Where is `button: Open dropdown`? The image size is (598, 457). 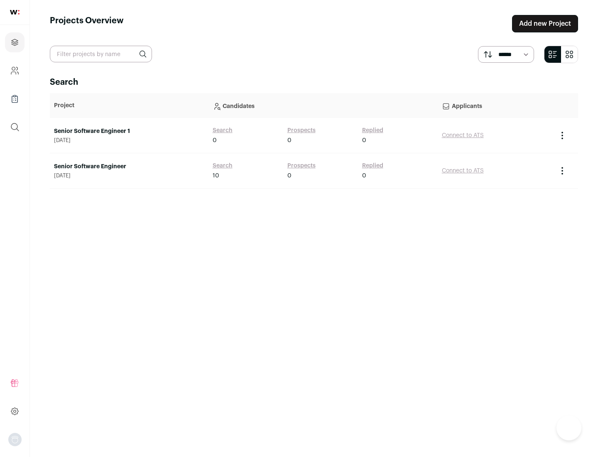
button: Open dropdown is located at coordinates (15, 439).